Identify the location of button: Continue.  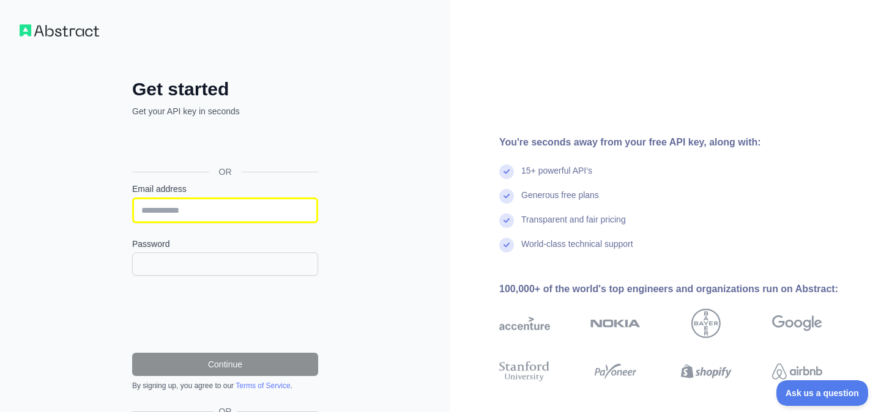
(225, 365).